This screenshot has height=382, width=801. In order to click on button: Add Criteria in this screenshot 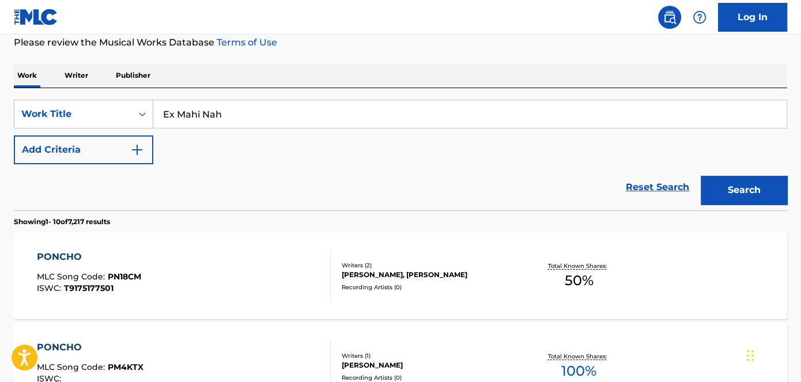, I will do `click(84, 150)`.